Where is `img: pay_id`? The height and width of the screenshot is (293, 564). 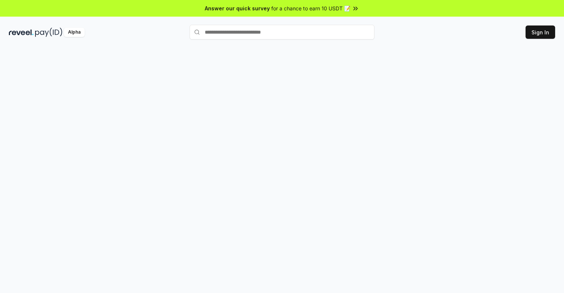
img: pay_id is located at coordinates (49, 32).